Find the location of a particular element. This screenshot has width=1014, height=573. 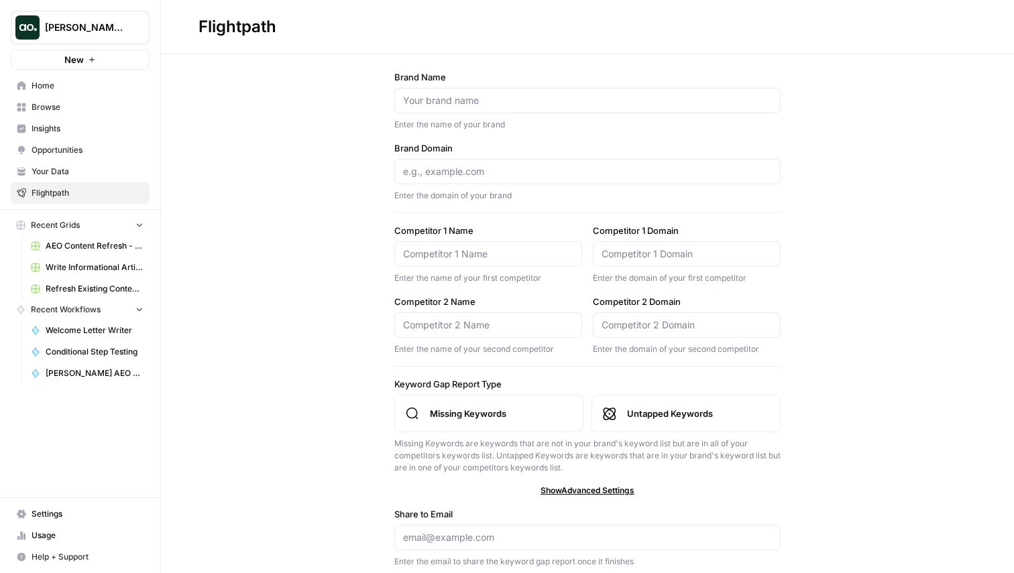

span: New is located at coordinates (74, 60).